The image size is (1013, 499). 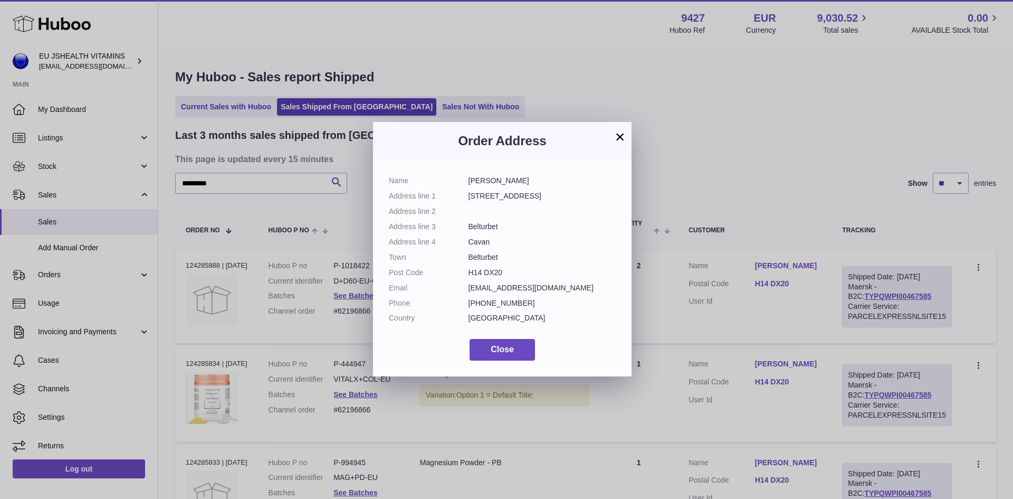 I want to click on dt: Name, so click(x=428, y=180).